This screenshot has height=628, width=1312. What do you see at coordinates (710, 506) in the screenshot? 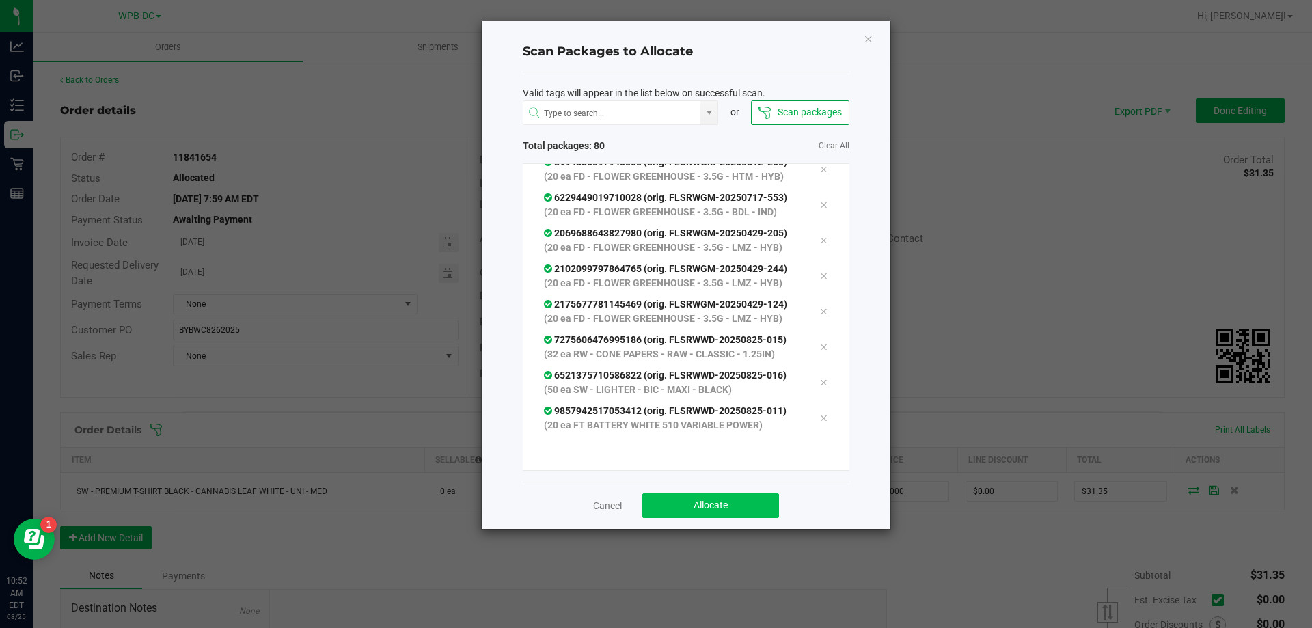
I see `button: Allocate` at bounding box center [710, 506].